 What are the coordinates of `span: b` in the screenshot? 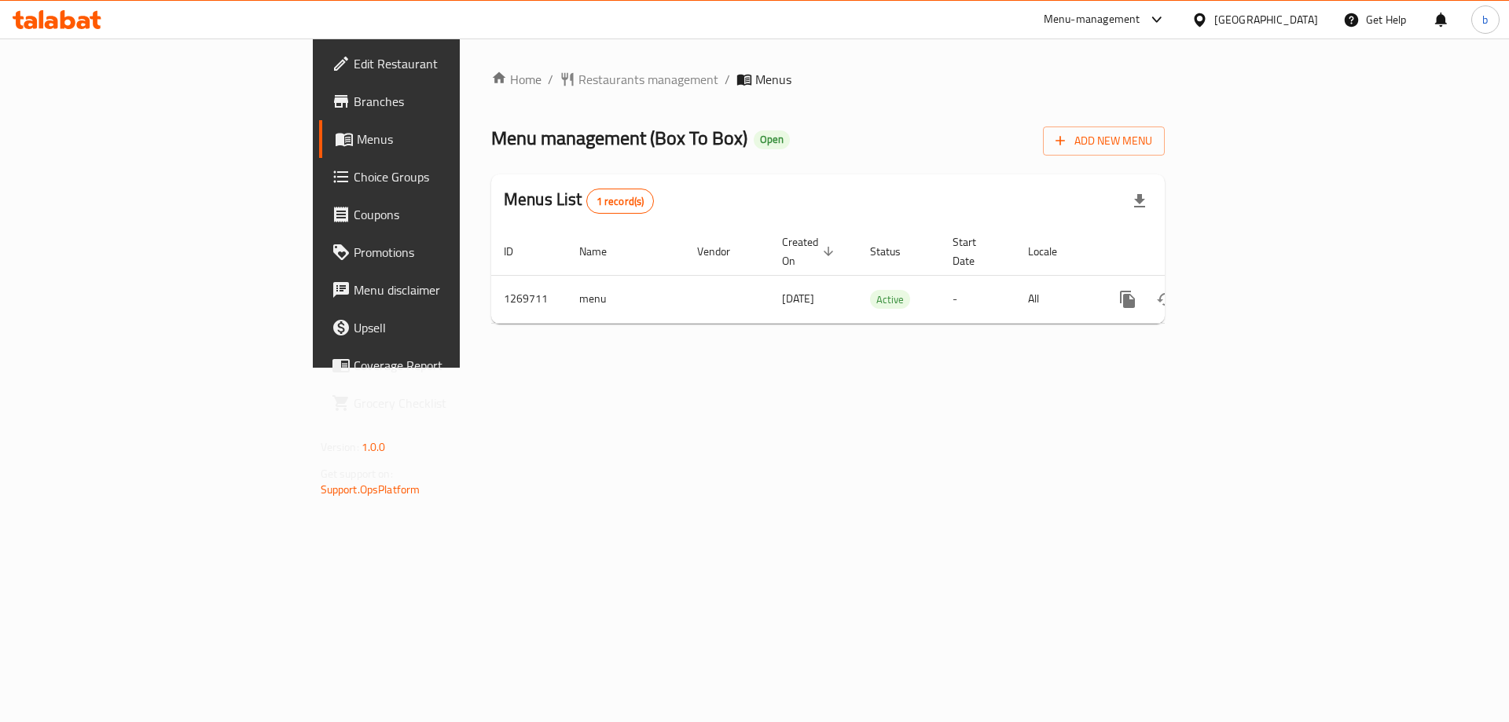 It's located at (1485, 20).